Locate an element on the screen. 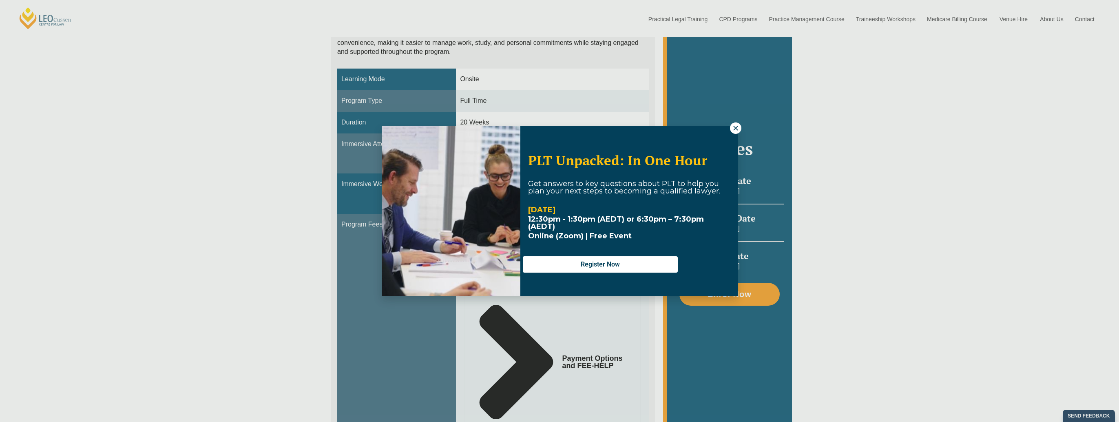  button: Close is located at coordinates (736, 128).